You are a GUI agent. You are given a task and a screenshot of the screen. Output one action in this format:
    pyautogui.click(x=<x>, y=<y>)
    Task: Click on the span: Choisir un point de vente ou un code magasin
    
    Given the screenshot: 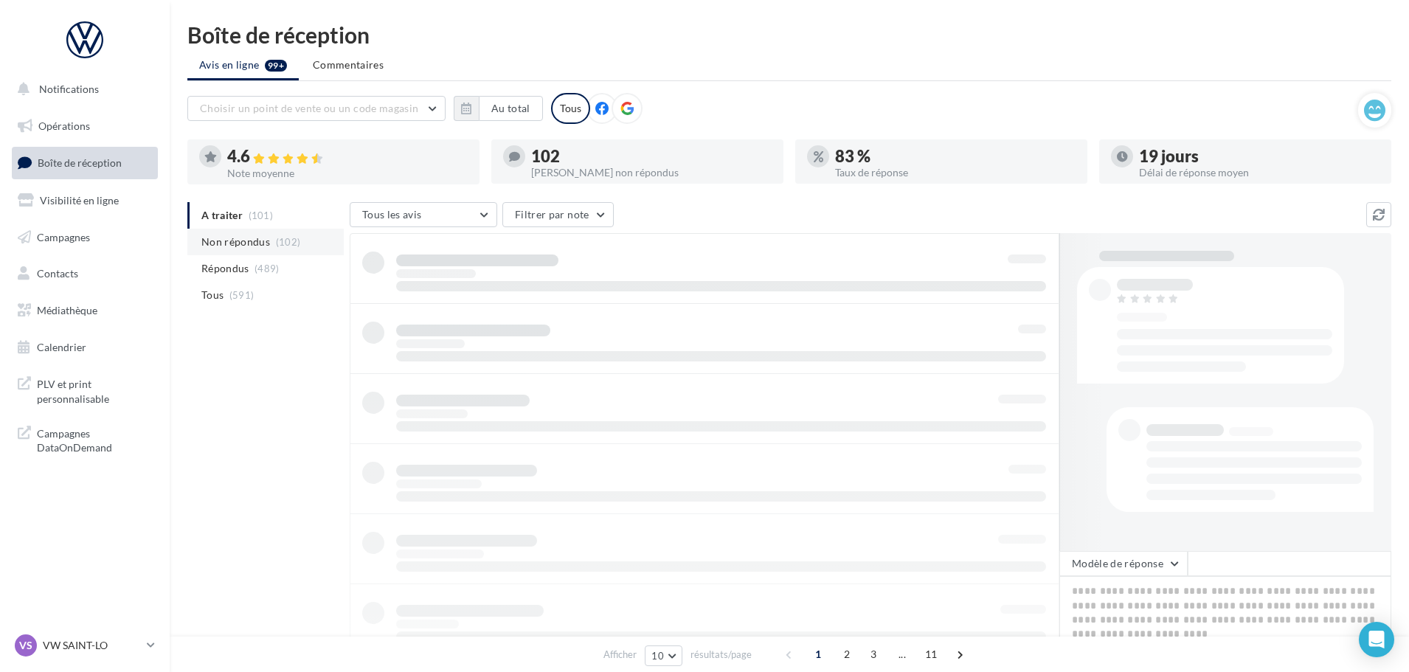 What is the action you would take?
    pyautogui.click(x=309, y=108)
    